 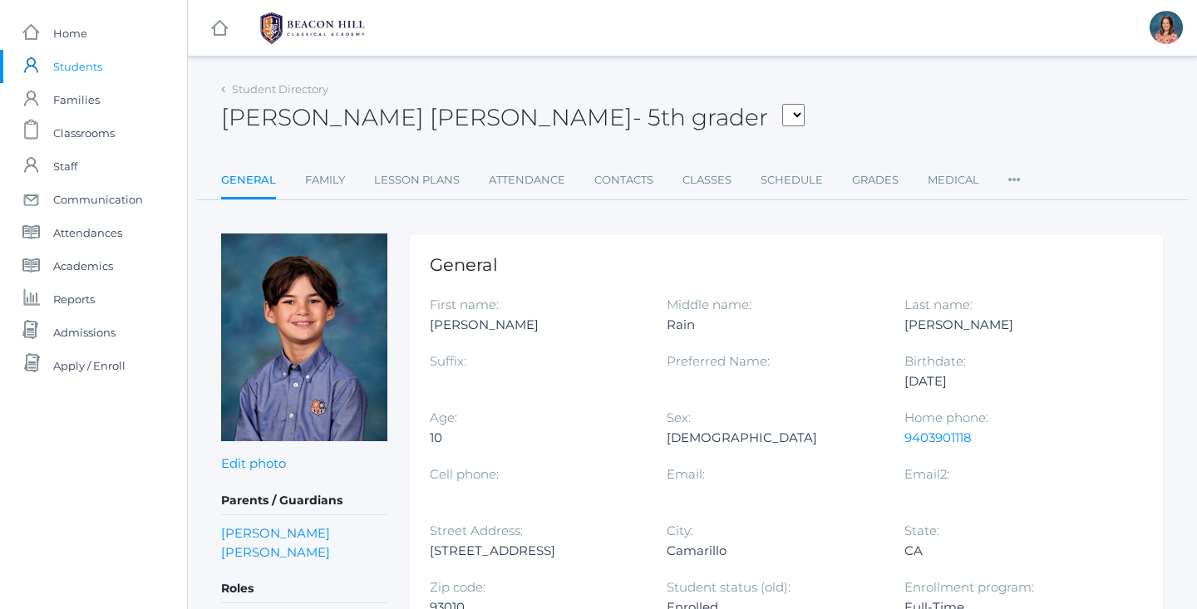 I want to click on span: Communication, so click(x=98, y=199).